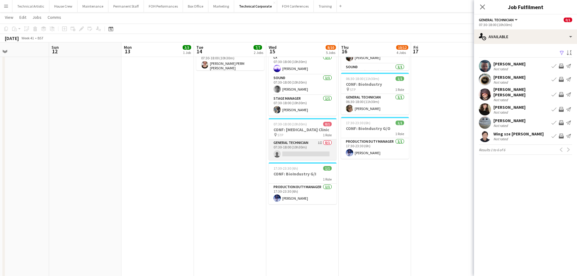  Describe the element at coordinates (272, 51) in the screenshot. I see `span: 15` at that location.